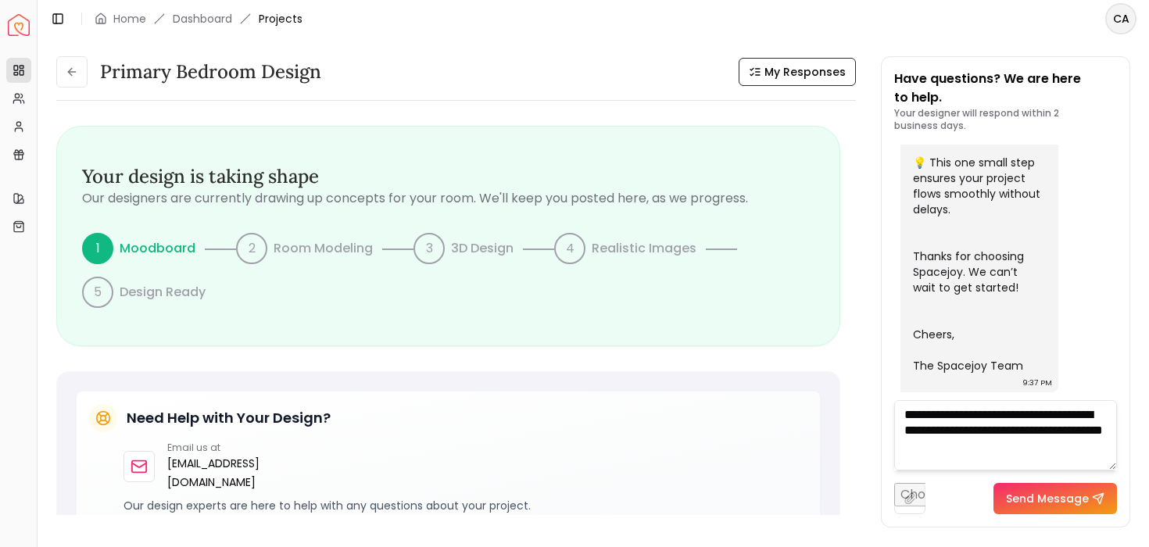 Image resolution: width=1149 pixels, height=547 pixels. What do you see at coordinates (19, 25) in the screenshot?
I see `img: Spacejoy Logo` at bounding box center [19, 25].